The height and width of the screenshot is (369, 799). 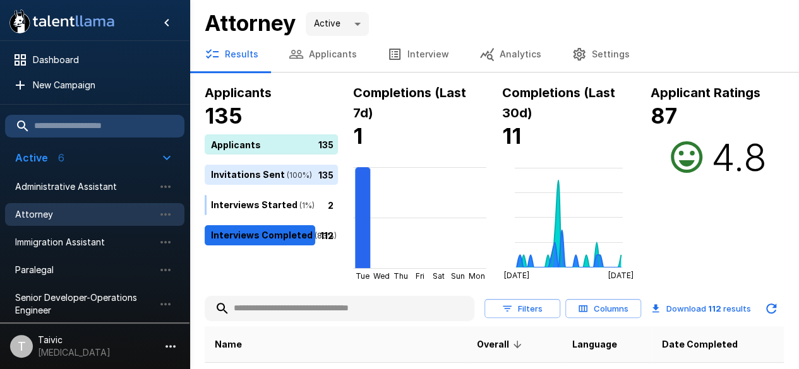 I want to click on button: Applicants, so click(x=323, y=54).